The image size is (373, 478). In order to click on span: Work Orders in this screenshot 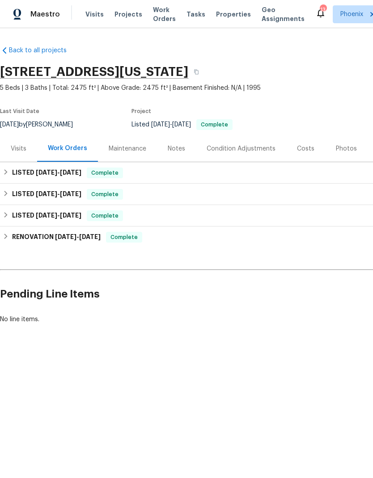, I will do `click(164, 14)`.